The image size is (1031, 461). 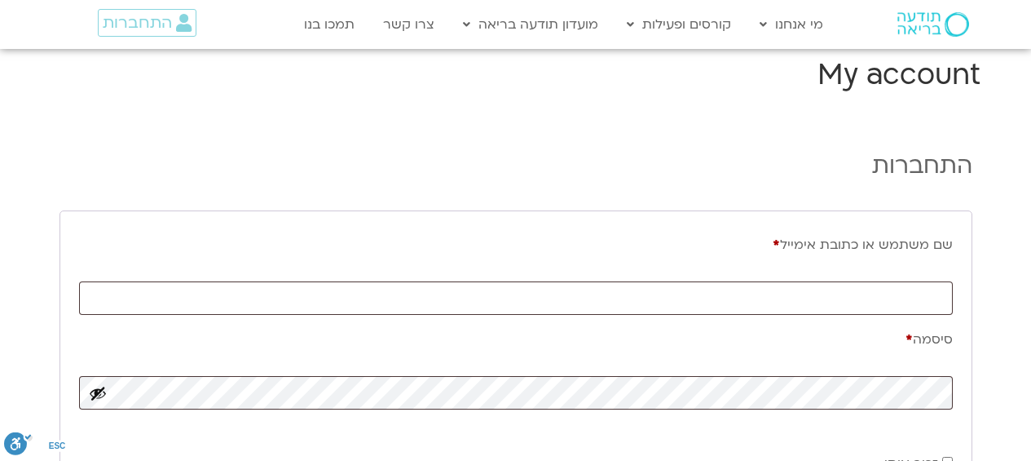 I want to click on label: סיסמה, so click(x=516, y=339).